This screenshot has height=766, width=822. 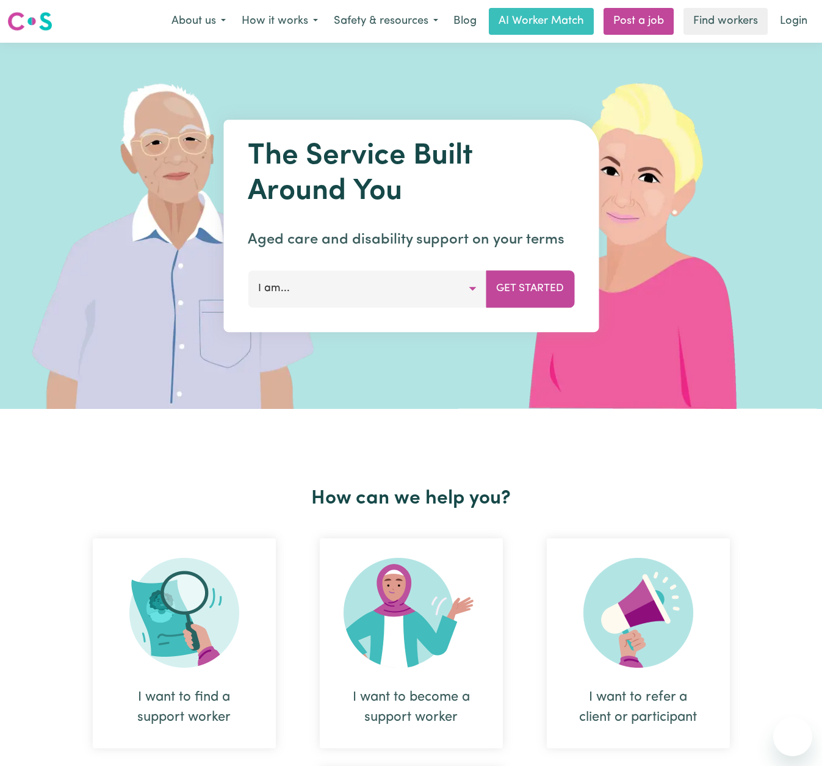 I want to click on button: Safety & resources, so click(x=386, y=21).